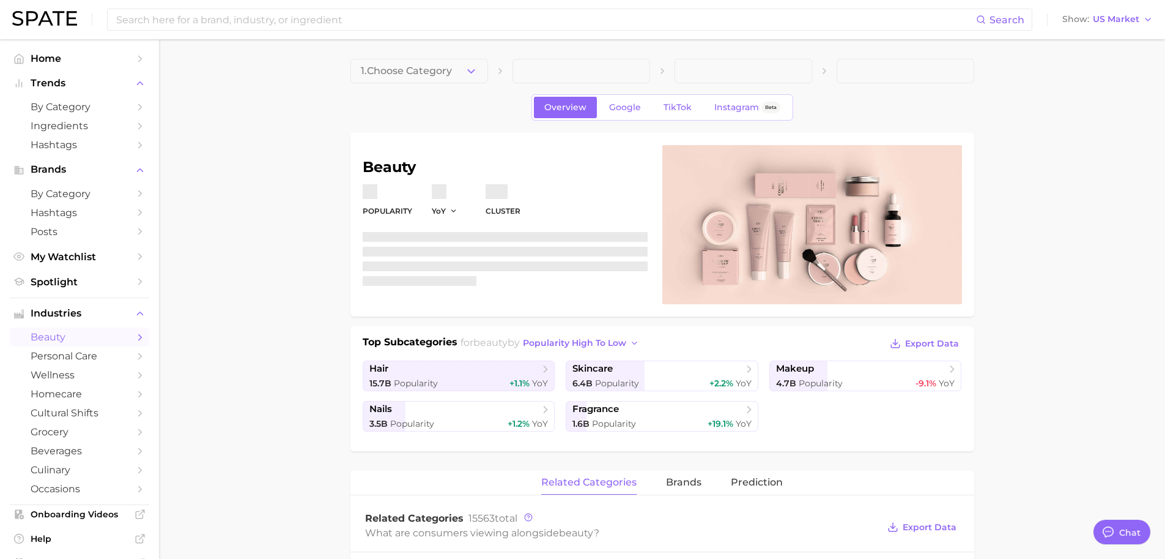 The width and height of the screenshot is (1165, 559). I want to click on span: beverages, so click(80, 450).